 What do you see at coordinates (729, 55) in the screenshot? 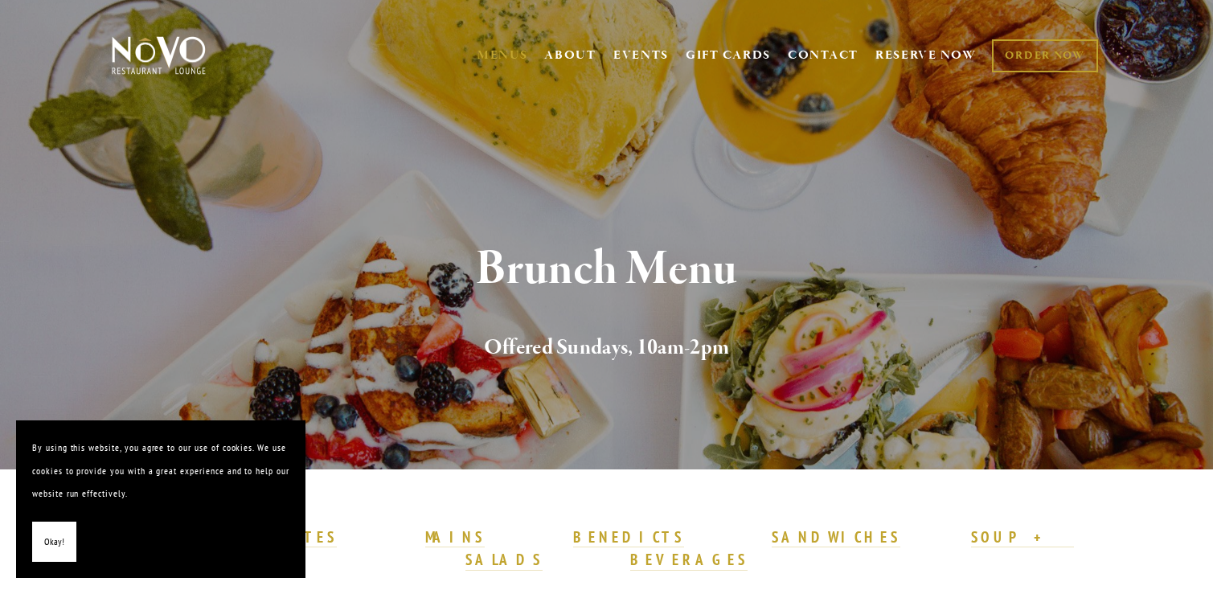
I see `a: GIFT CARDS` at bounding box center [729, 55].